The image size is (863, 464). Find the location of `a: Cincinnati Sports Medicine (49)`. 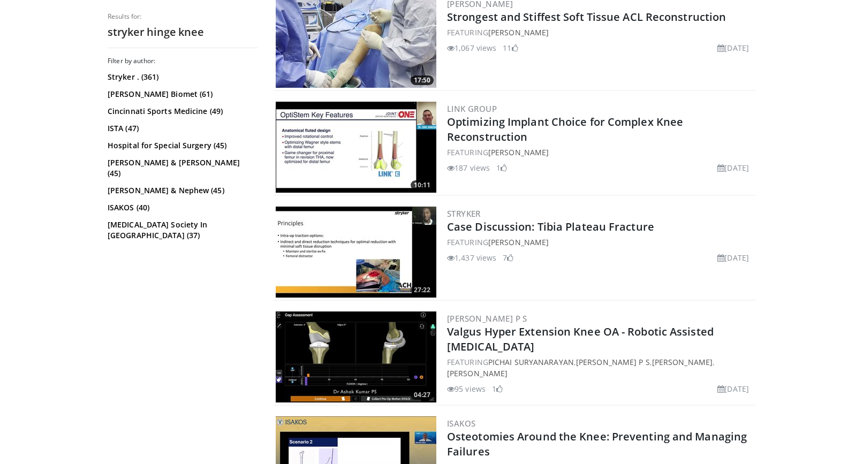

a: Cincinnati Sports Medicine (49) is located at coordinates (181, 111).